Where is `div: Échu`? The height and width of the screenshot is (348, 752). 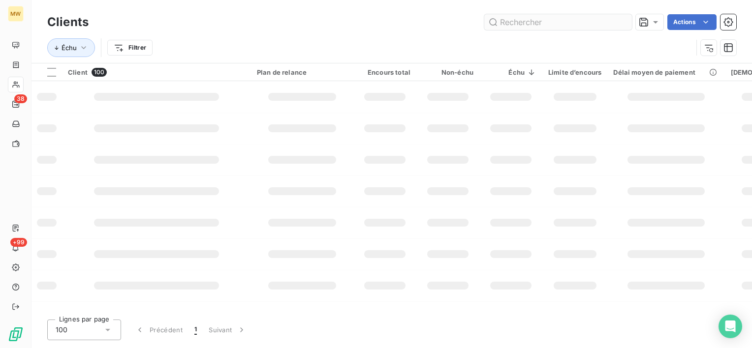 div: Échu is located at coordinates (511, 72).